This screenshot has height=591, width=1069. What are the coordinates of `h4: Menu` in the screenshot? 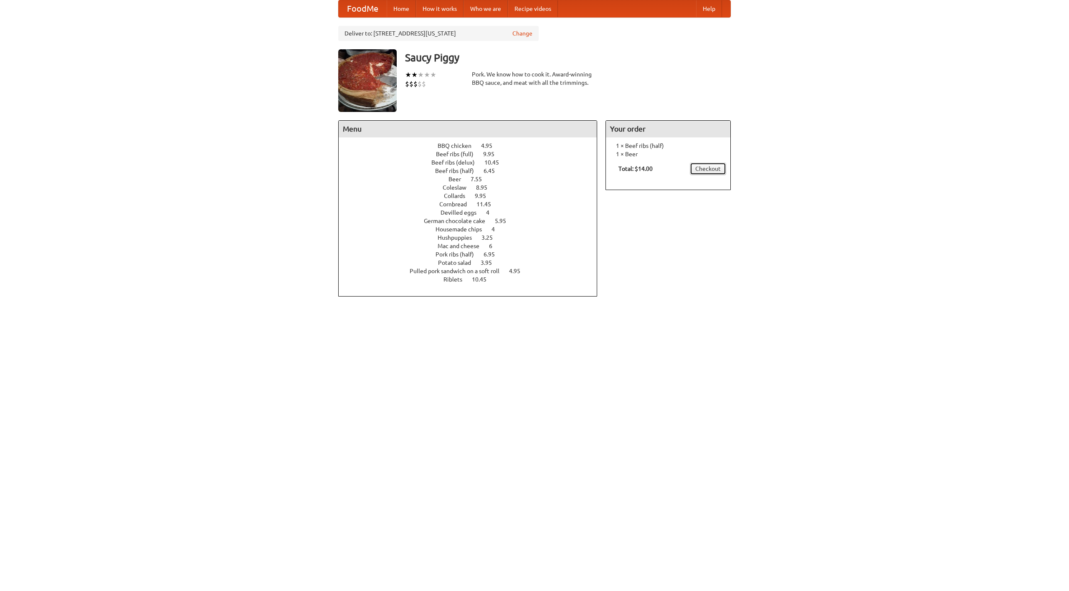 It's located at (468, 129).